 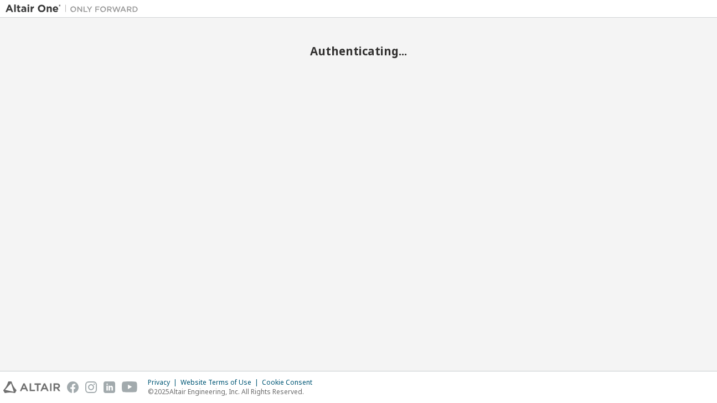 I want to click on img: instagram.svg, so click(x=91, y=387).